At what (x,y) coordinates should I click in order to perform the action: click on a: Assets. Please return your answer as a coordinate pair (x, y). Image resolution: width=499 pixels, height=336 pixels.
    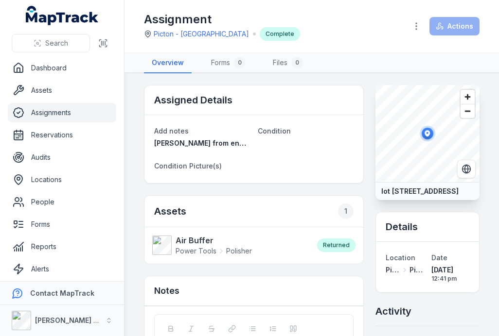
    Looking at the image, I should click on (62, 90).